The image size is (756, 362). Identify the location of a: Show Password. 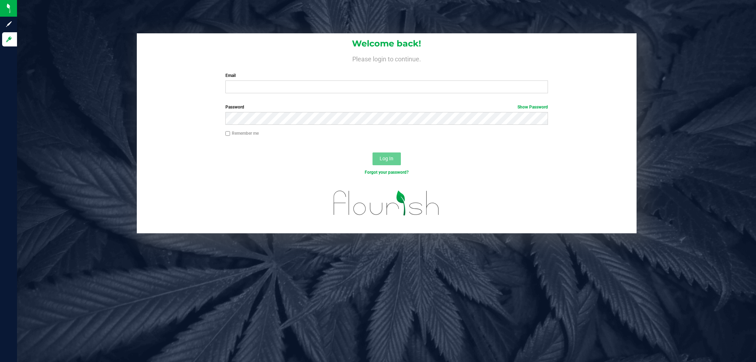
(533, 107).